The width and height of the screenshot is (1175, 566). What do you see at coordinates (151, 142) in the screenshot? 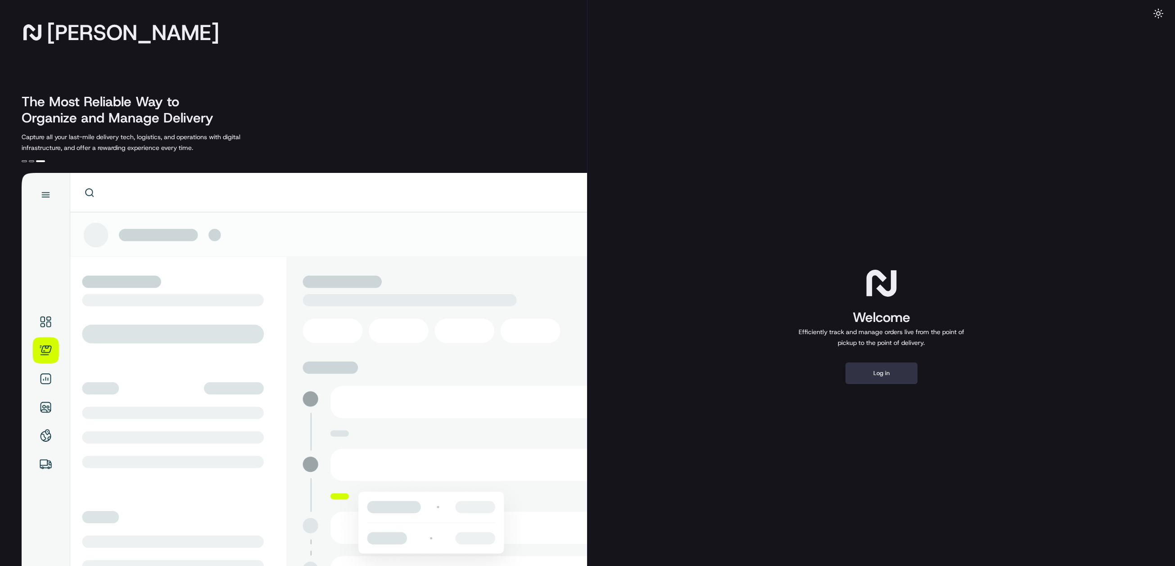
I see `p: Capture all your last-mile delivery tech, logistics, and operations with digital infrastructure, ...` at bounding box center [151, 142].